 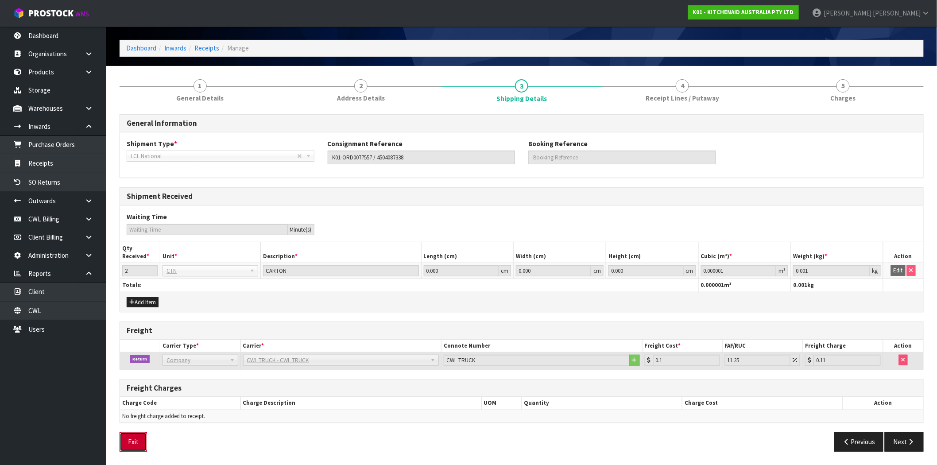 I want to click on span: 2, so click(x=361, y=86).